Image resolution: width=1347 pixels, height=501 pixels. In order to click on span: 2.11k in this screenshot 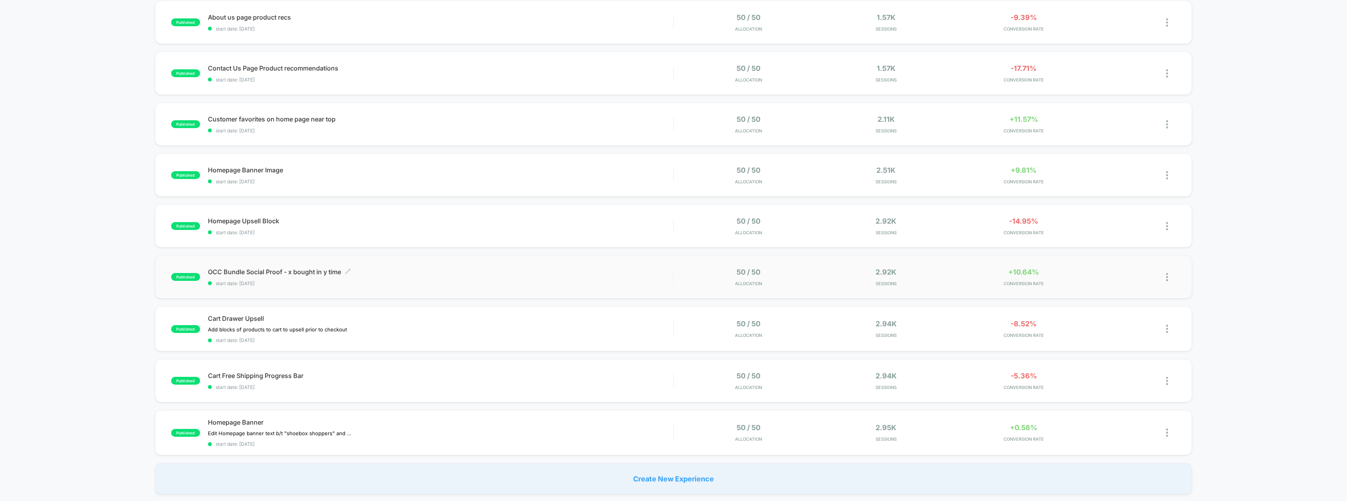, I will do `click(886, 119)`.